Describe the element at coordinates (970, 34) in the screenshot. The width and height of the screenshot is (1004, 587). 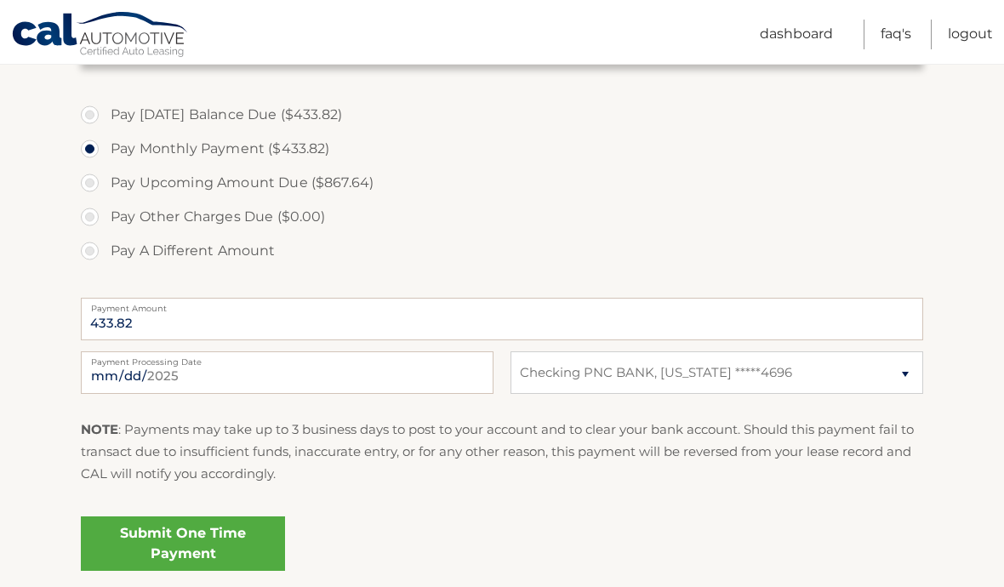
I see `a: Logout` at that location.